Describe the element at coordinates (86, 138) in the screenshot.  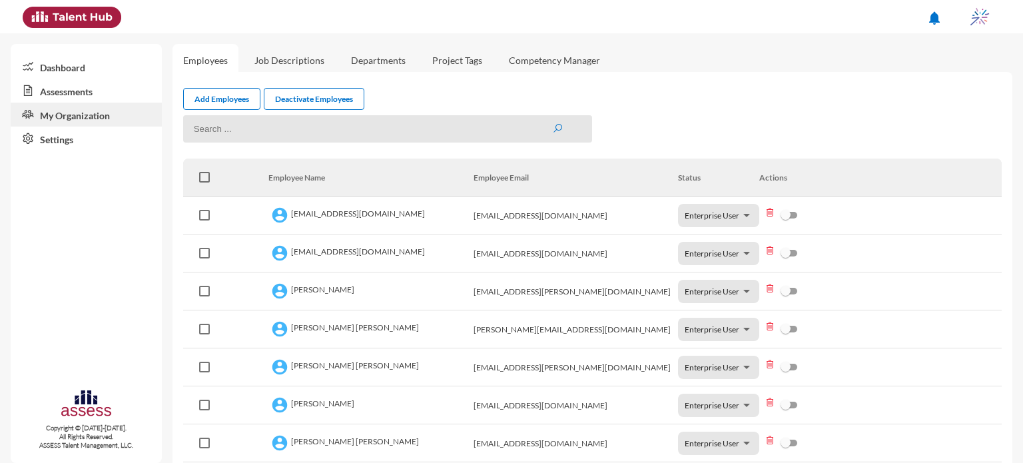
I see `a: Settings` at that location.